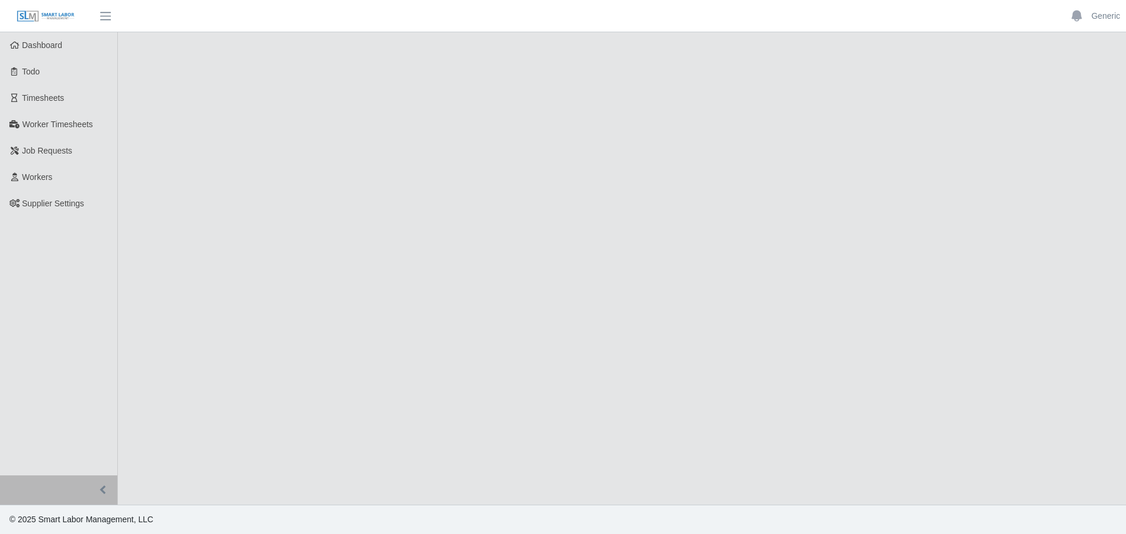 This screenshot has height=534, width=1126. What do you see at coordinates (81, 519) in the screenshot?
I see `span: © 2025 Smart Labor Management, LLC` at bounding box center [81, 519].